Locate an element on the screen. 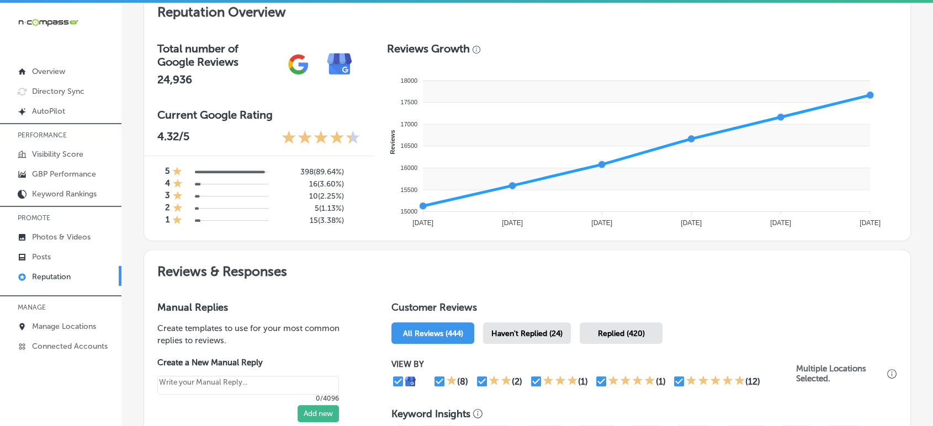 The image size is (933, 426). h5: 15 ( 3.38% ) is located at coordinates (315, 220).